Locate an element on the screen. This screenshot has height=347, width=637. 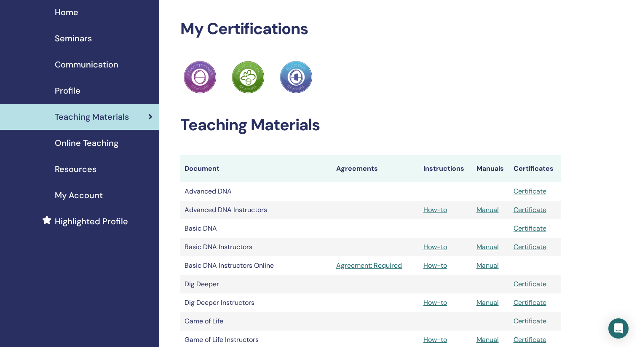
a: Agreement: Required is located at coordinates (375, 265).